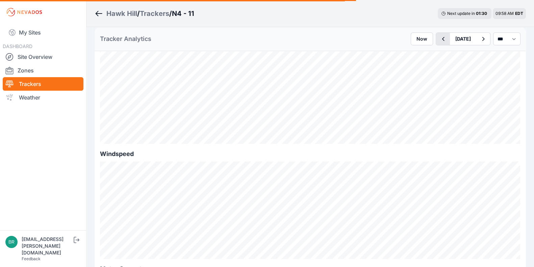  What do you see at coordinates (43, 57) in the screenshot?
I see `a: Site Overview` at bounding box center [43, 57].